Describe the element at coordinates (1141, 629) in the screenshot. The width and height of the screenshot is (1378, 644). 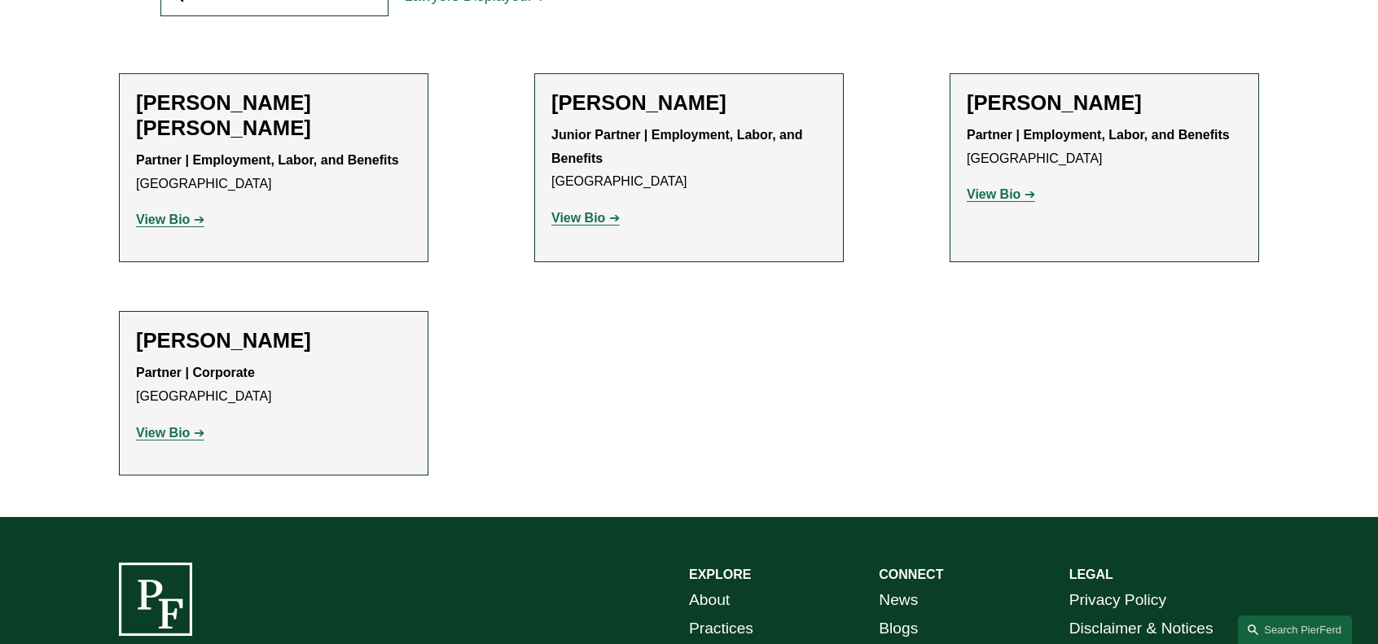
I see `a: Disclaimer & Notices` at that location.